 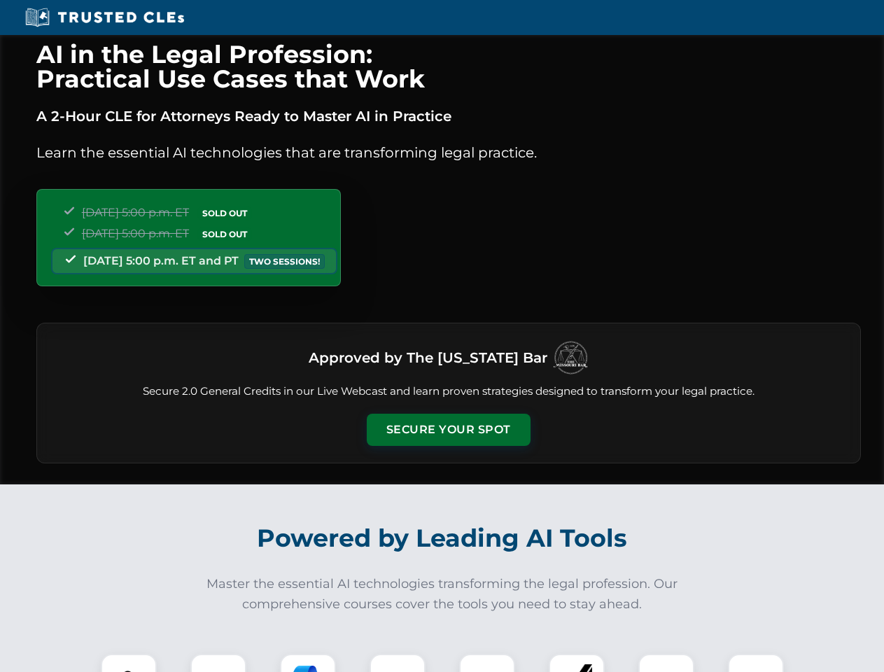 What do you see at coordinates (449, 116) in the screenshot?
I see `p: A 2-Hour CLE for Attorneys Ready to Master AI in Practice` at bounding box center [449, 116].